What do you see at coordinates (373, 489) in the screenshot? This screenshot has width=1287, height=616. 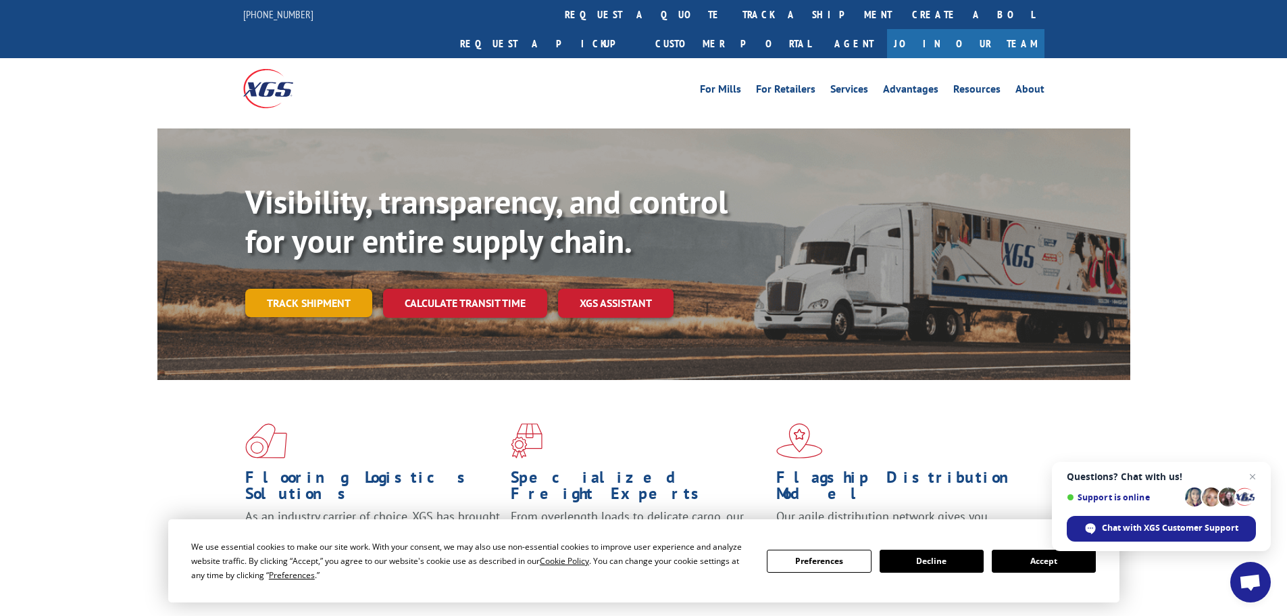 I see `h1: Flooring Logistics Solutions` at bounding box center [373, 489].